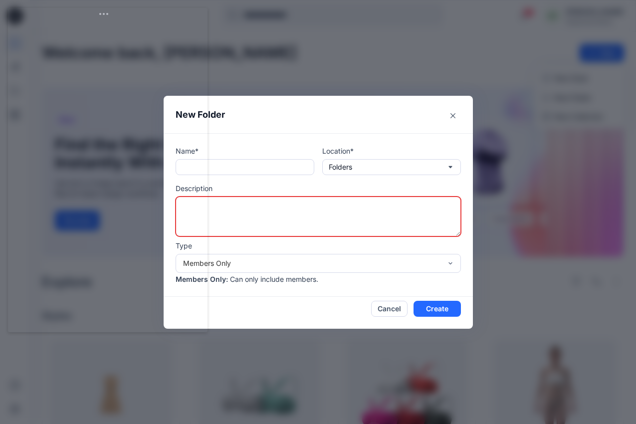 The height and width of the screenshot is (424, 636). I want to click on p: Folders, so click(340, 167).